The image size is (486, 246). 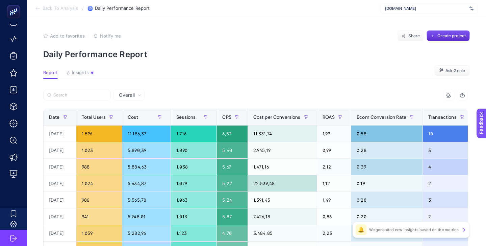 I want to click on div: 1.063, so click(x=194, y=200).